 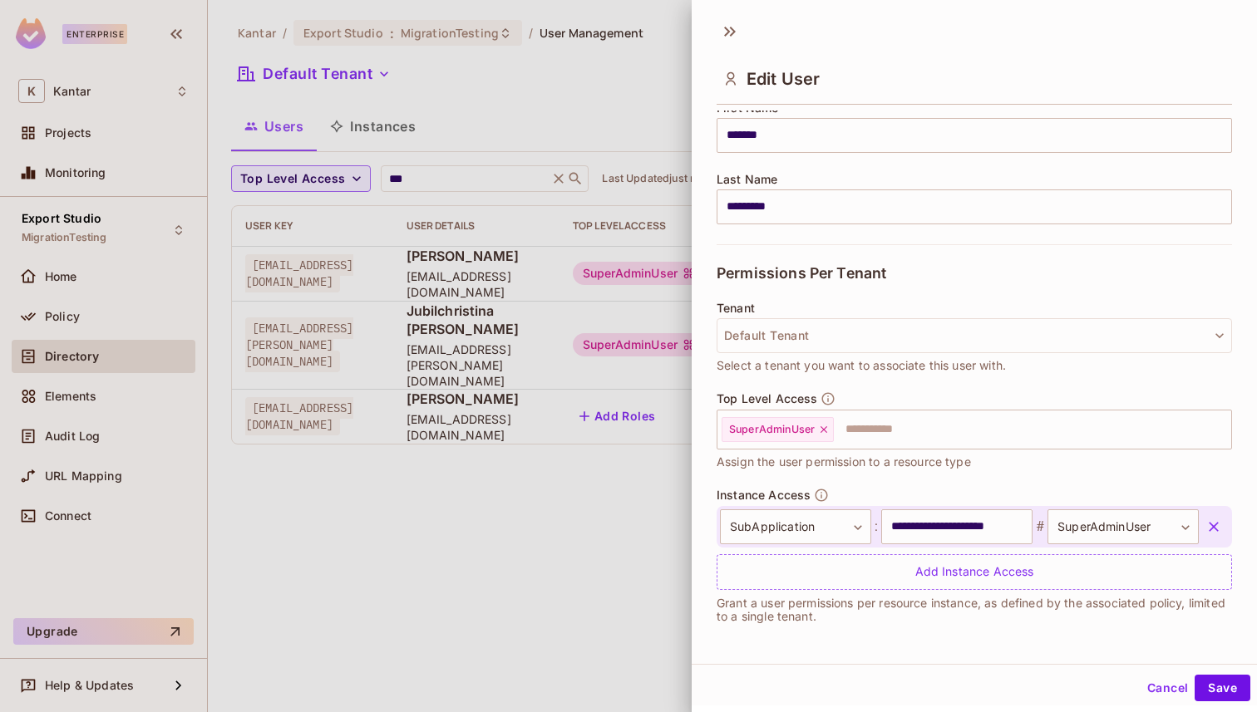 I want to click on span: Last Name, so click(x=746, y=180).